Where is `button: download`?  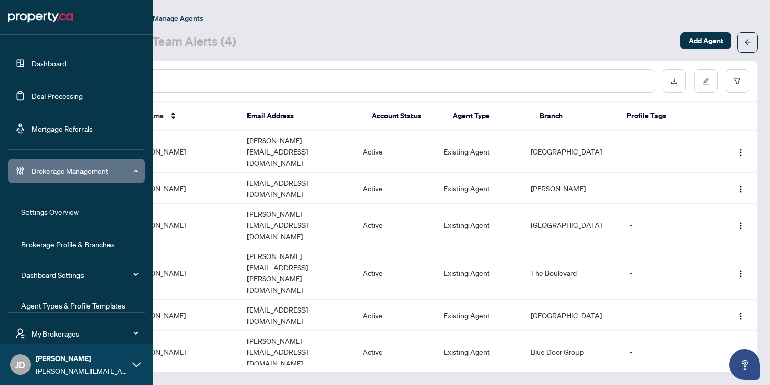 button: download is located at coordinates (674, 81).